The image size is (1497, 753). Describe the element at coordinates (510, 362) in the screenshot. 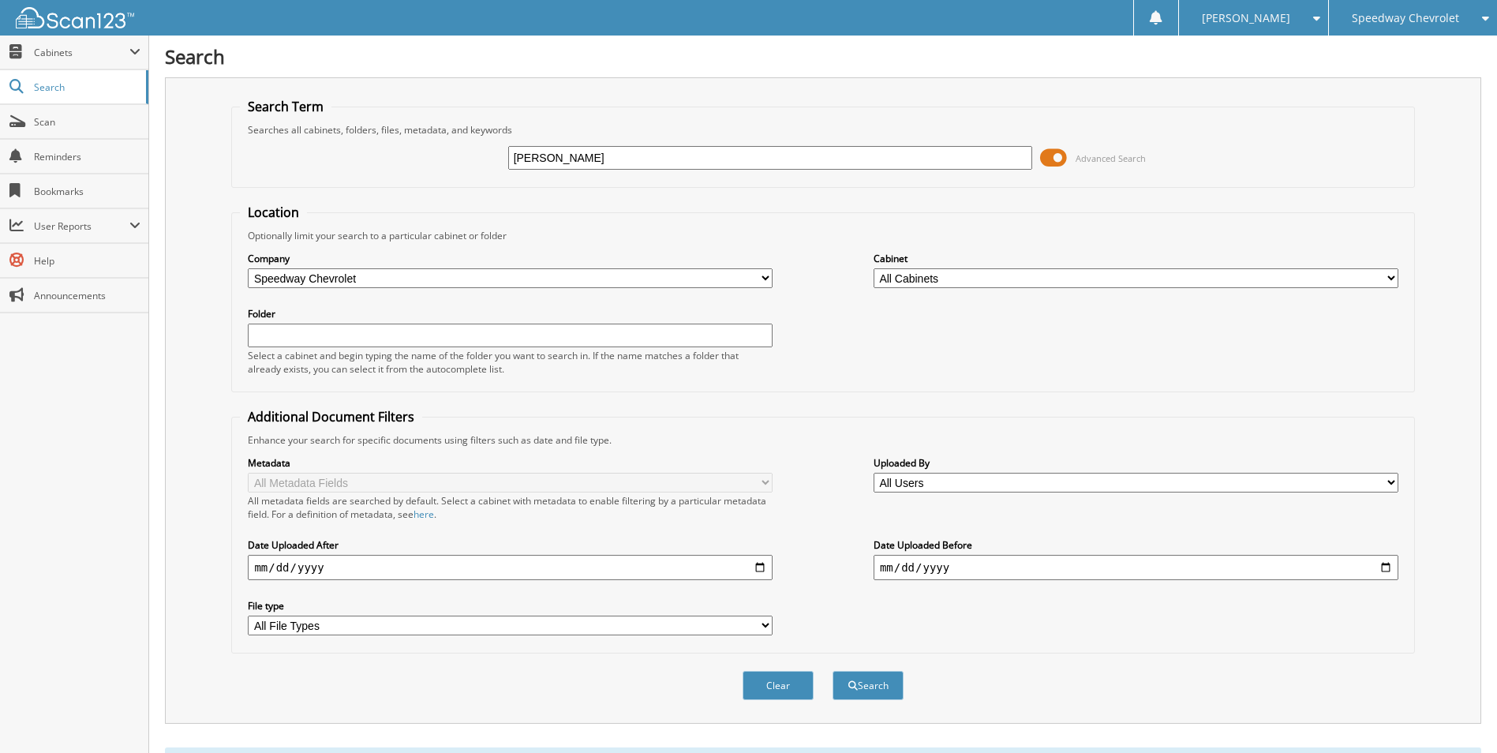

I see `div: Select a cabinet and begin typing the name of the folder you want to search in. If the name match...` at that location.